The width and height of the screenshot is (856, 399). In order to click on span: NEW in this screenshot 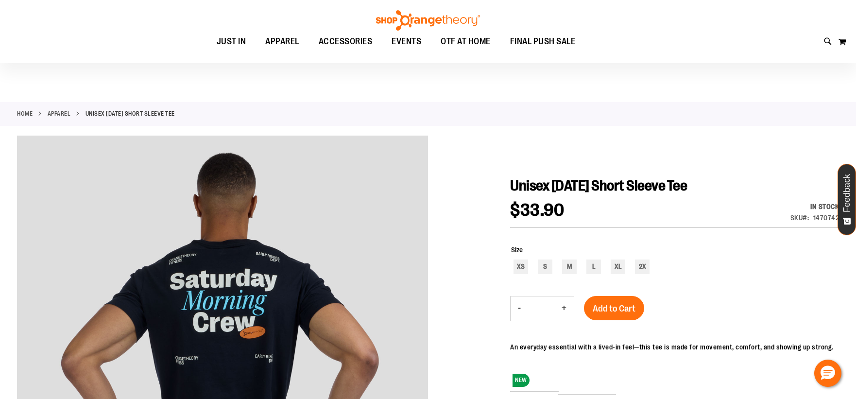, I will do `click(521, 380)`.